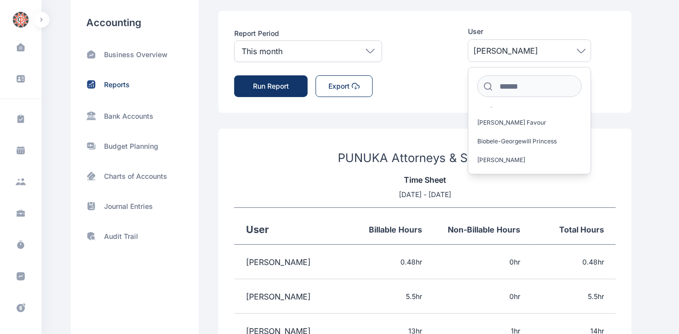 The image size is (679, 334). I want to click on img: card-pos.ab3033c8.svg, so click(91, 176).